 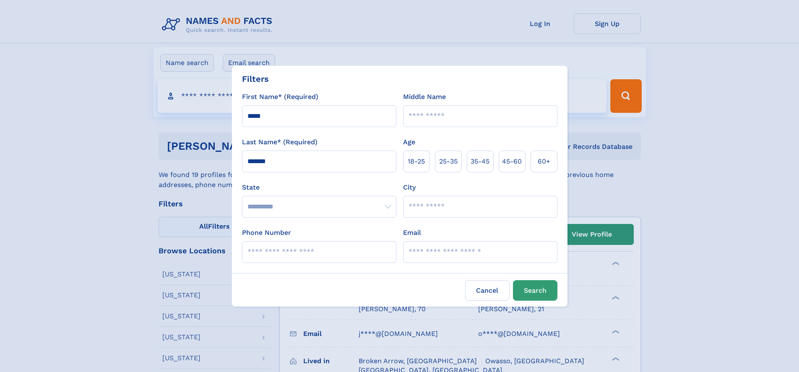 What do you see at coordinates (487, 290) in the screenshot?
I see `label: Cancel` at bounding box center [487, 290].